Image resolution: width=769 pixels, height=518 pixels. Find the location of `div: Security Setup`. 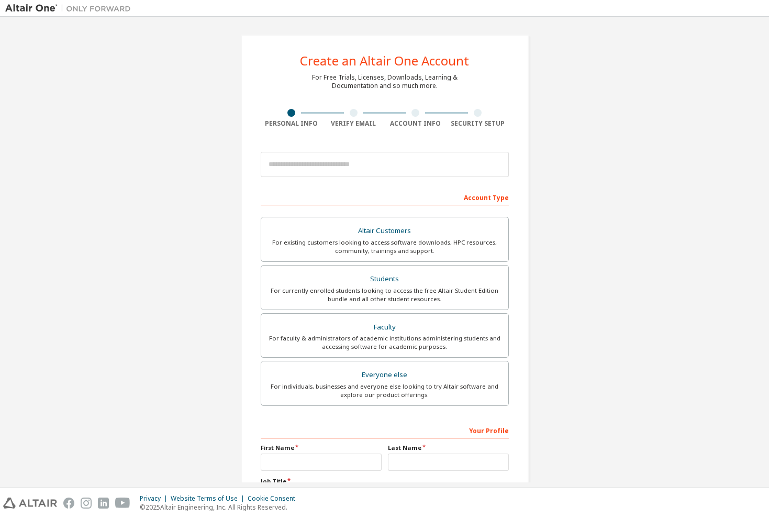

div: Security Setup is located at coordinates (478, 124).